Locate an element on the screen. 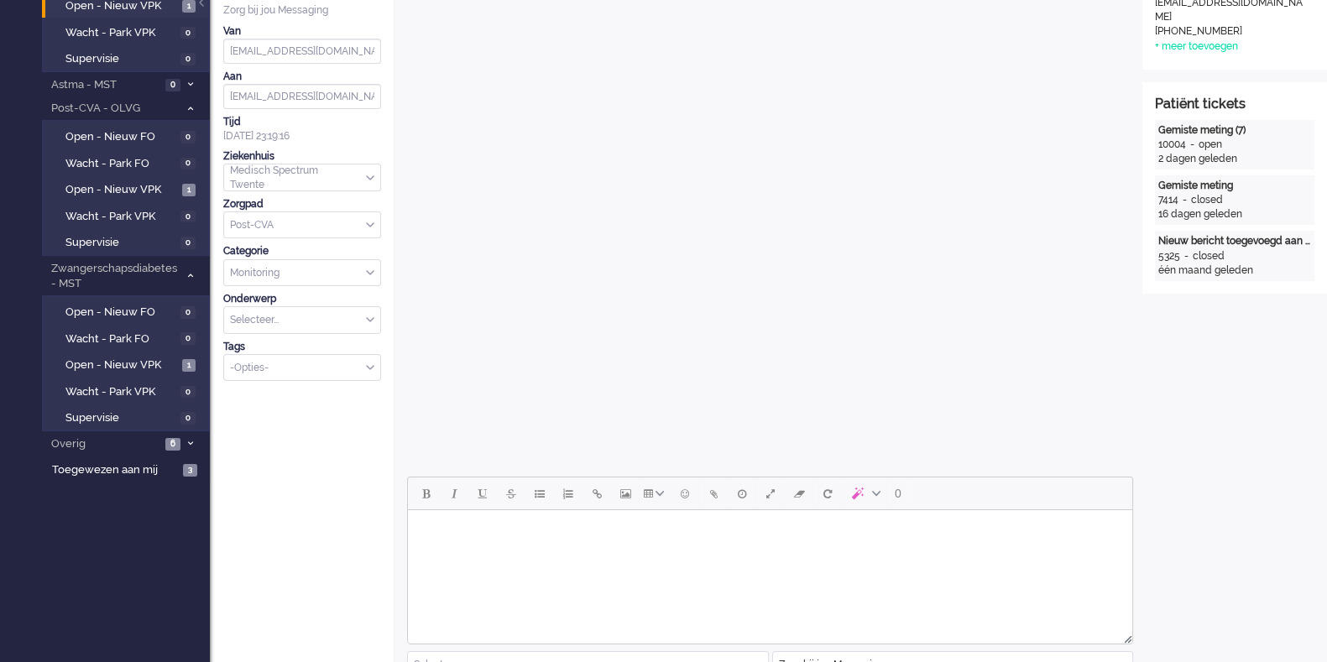  body: Rich Text Area. Press ALT-0 for help. is located at coordinates (362, 21).